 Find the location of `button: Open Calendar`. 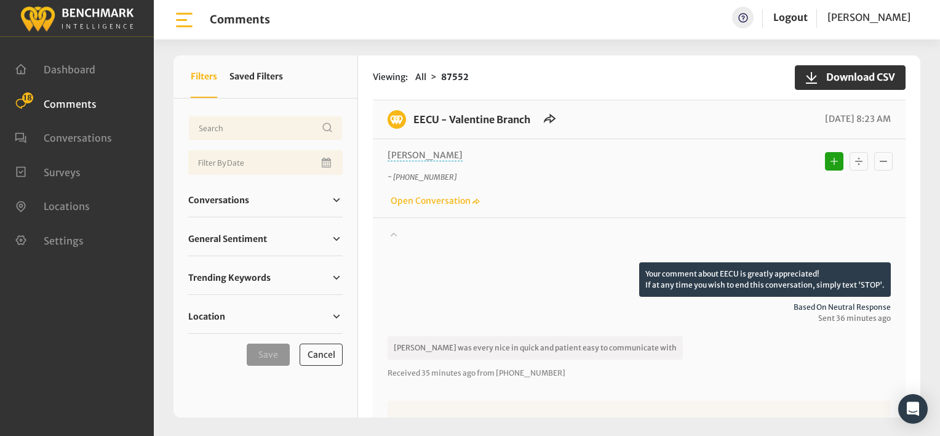

button: Open Calendar is located at coordinates (327, 162).